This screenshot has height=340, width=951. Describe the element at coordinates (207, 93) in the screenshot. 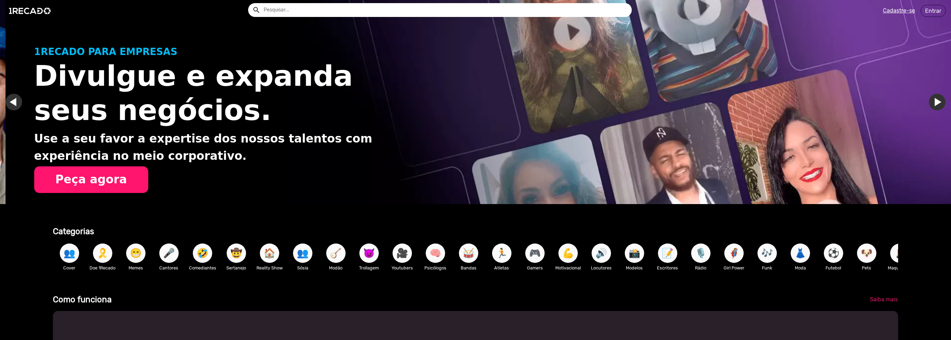

I see `h1: Divulgue e expanda seus negócios.` at that location.